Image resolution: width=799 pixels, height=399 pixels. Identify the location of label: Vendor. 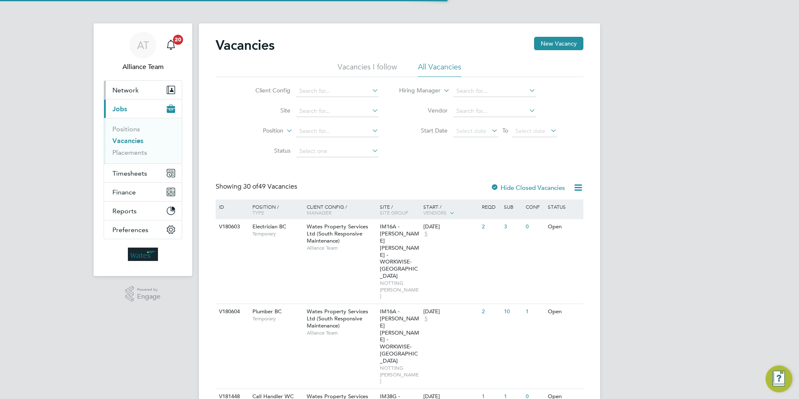
(423, 110).